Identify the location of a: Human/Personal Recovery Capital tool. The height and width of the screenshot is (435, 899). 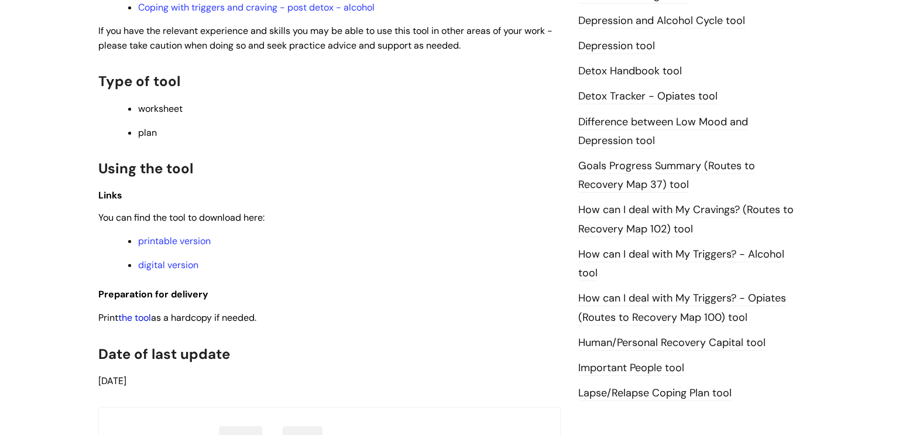
(672, 343).